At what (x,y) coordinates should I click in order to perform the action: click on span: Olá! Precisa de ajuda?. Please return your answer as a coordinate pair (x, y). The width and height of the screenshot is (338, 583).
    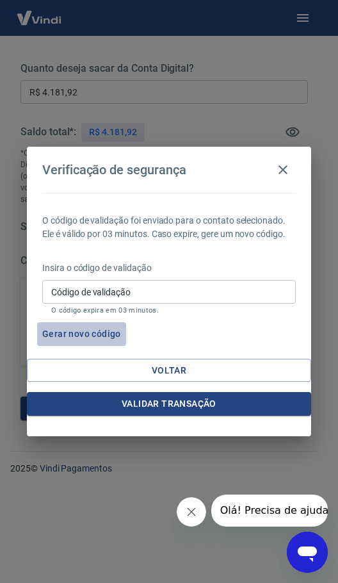
    Looking at the image, I should click on (66, 15).